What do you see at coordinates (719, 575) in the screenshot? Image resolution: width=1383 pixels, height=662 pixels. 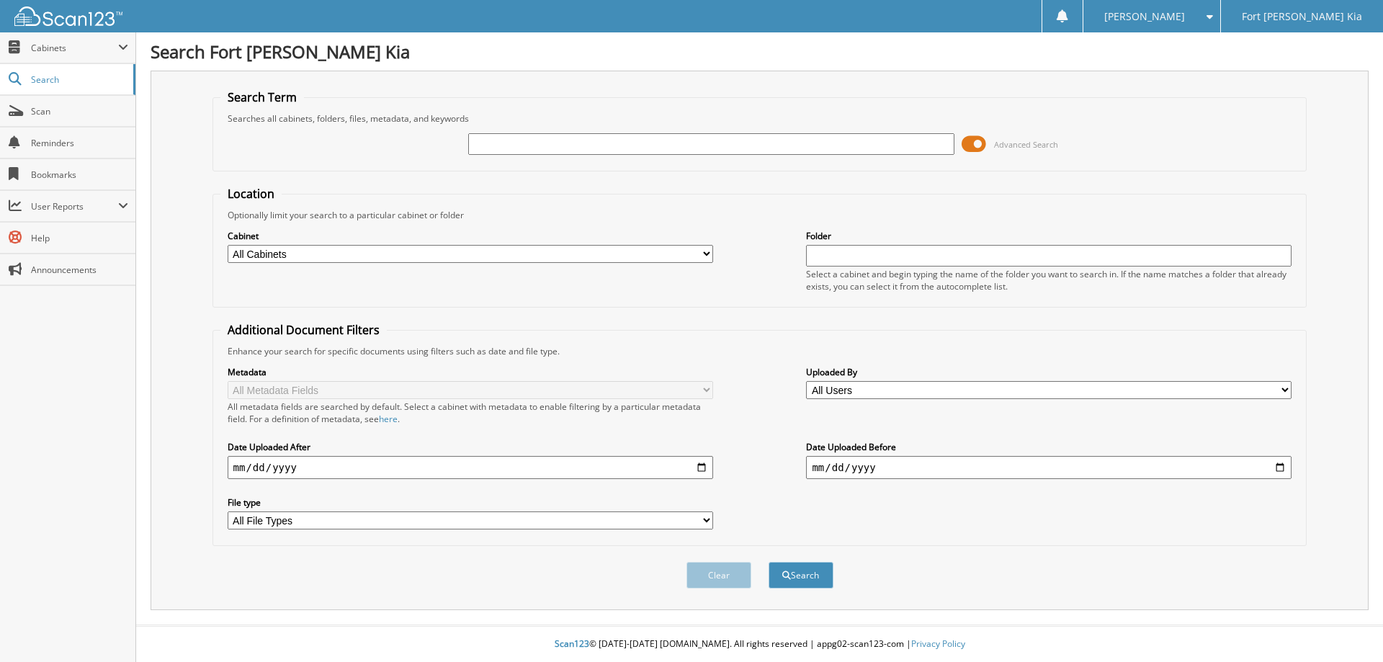 I see `button: Clear` at bounding box center [719, 575].